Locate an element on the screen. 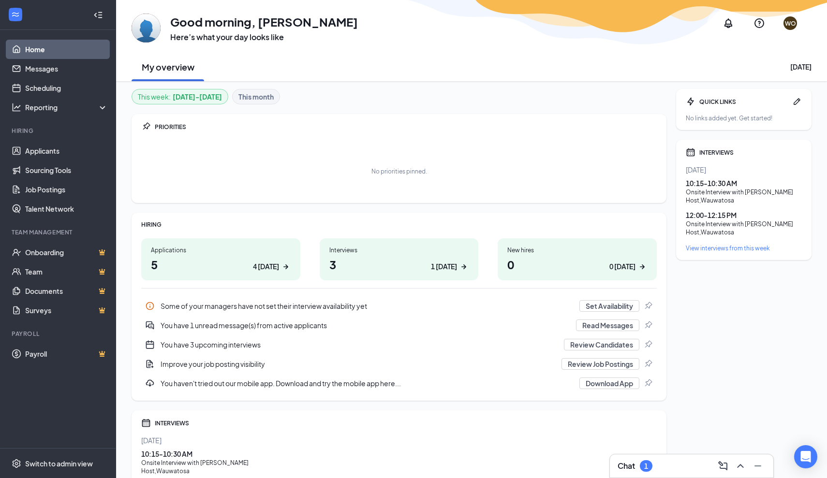 The height and width of the screenshot is (478, 827). a: DocumentsCrown is located at coordinates (66, 291).